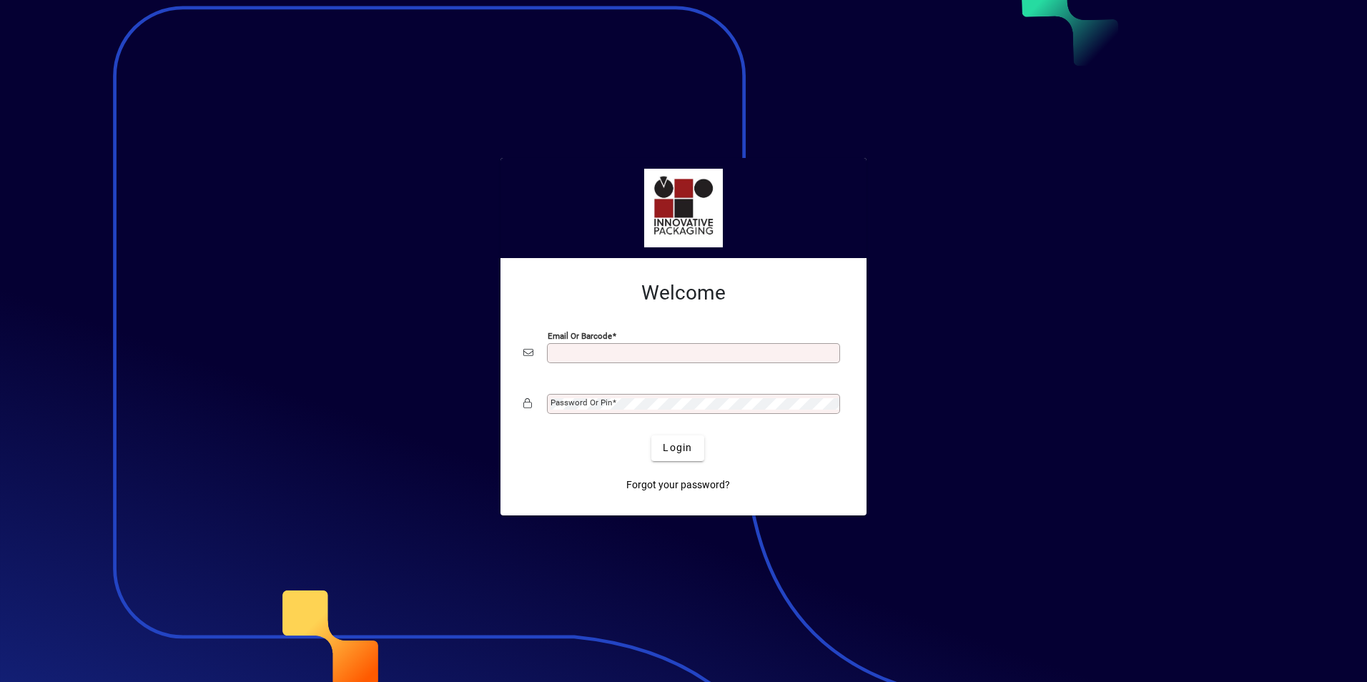 The image size is (1367, 682). What do you see at coordinates (677, 448) in the screenshot?
I see `span: Login` at bounding box center [677, 448].